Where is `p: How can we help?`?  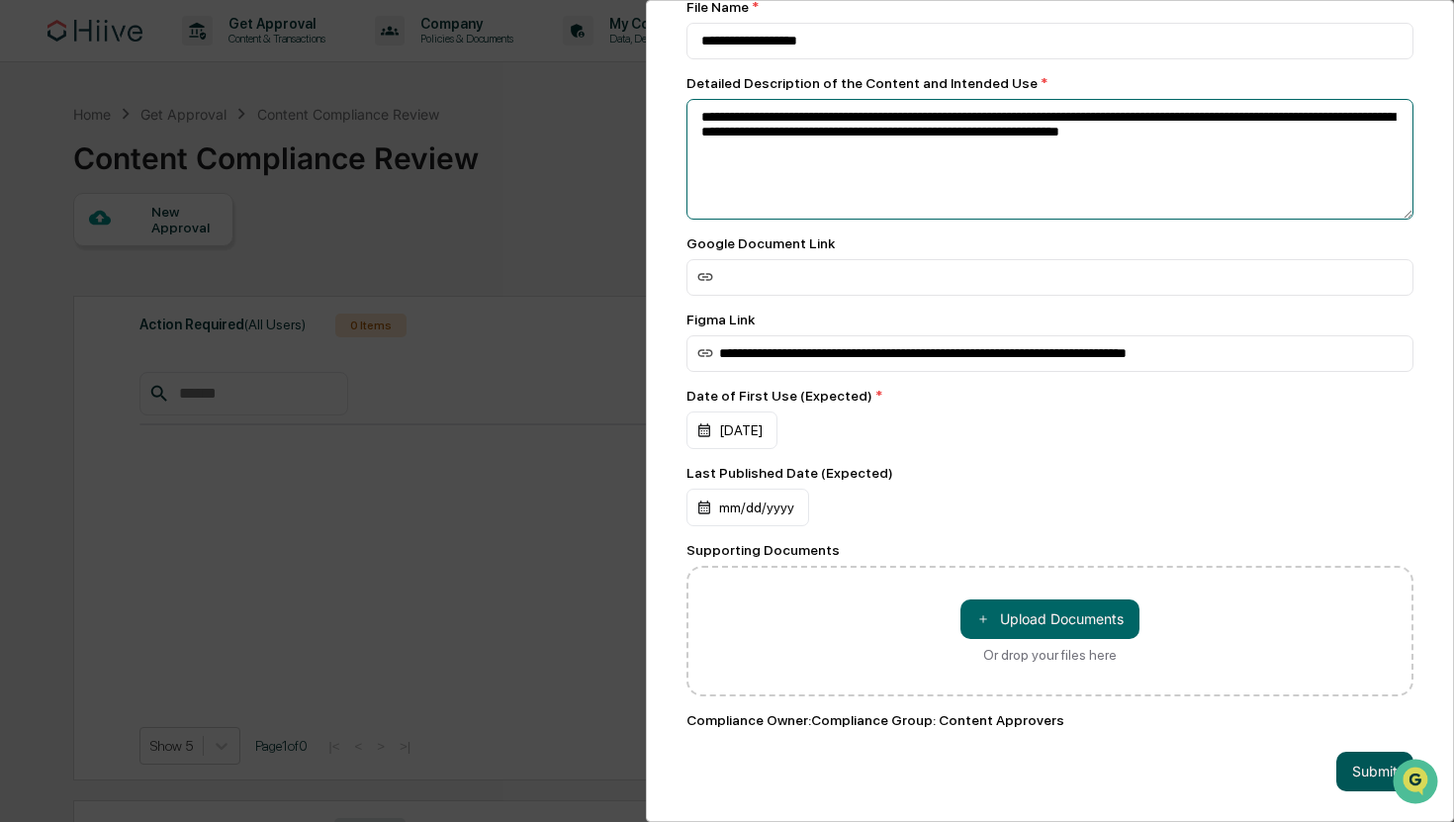 p: How can we help? is located at coordinates (190, 57).